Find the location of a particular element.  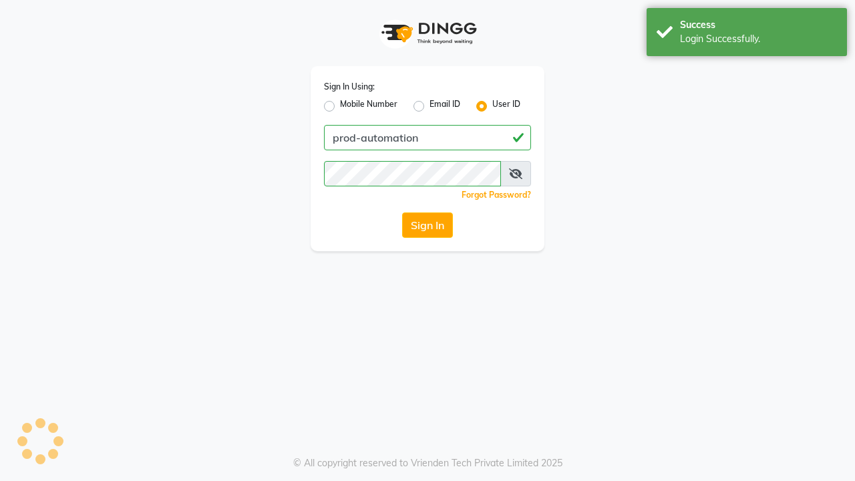

img: logo1.svg is located at coordinates (428, 33).